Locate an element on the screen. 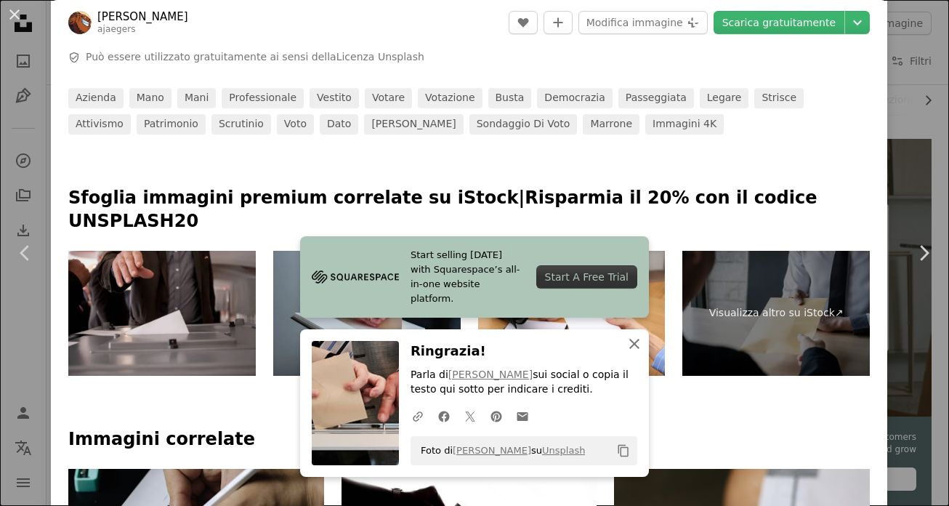 This screenshot has height=506, width=949. a: dato is located at coordinates (339, 124).